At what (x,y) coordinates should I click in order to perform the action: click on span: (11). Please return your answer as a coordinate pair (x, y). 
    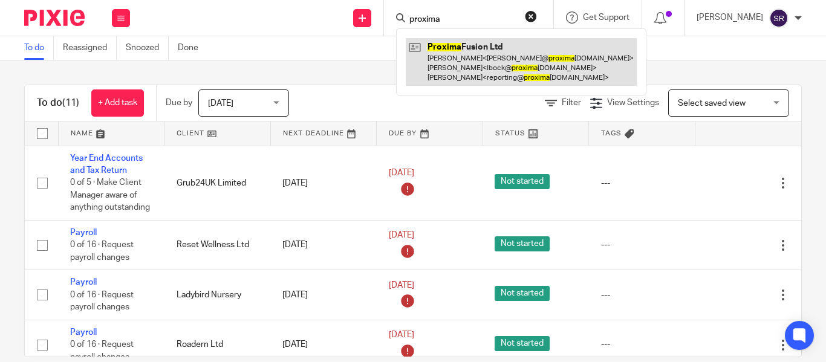
    Looking at the image, I should click on (71, 103).